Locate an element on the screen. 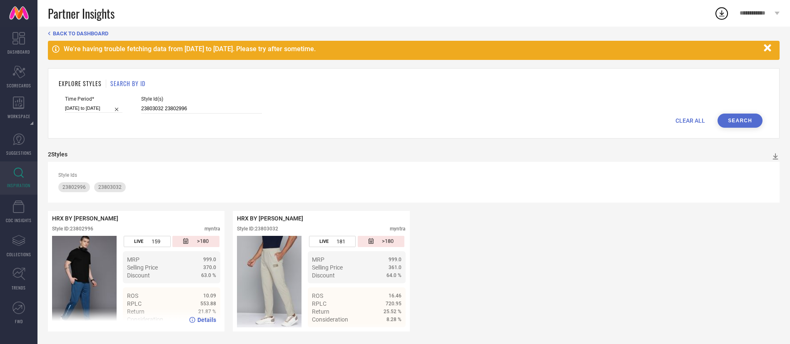 This screenshot has height=344, width=790. div: Style Ids is located at coordinates (414, 175).